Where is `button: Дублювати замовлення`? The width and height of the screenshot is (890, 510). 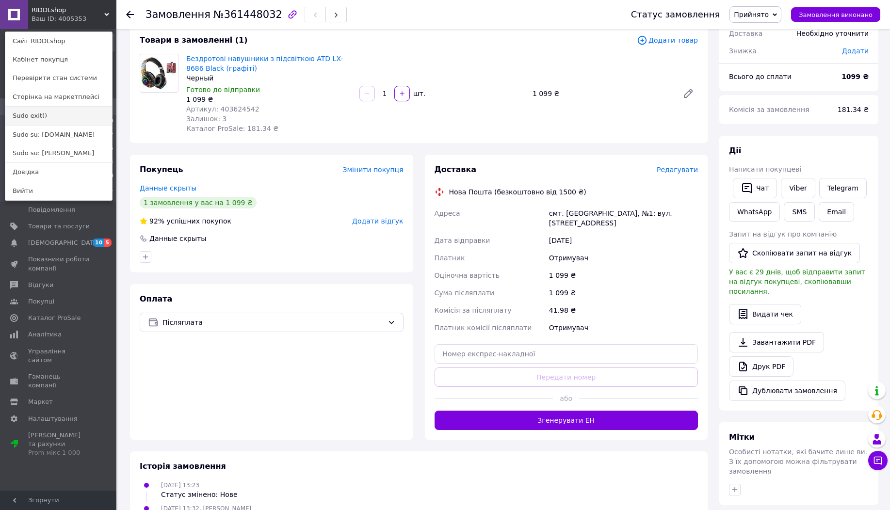
button: Дублювати замовлення is located at coordinates (787, 391).